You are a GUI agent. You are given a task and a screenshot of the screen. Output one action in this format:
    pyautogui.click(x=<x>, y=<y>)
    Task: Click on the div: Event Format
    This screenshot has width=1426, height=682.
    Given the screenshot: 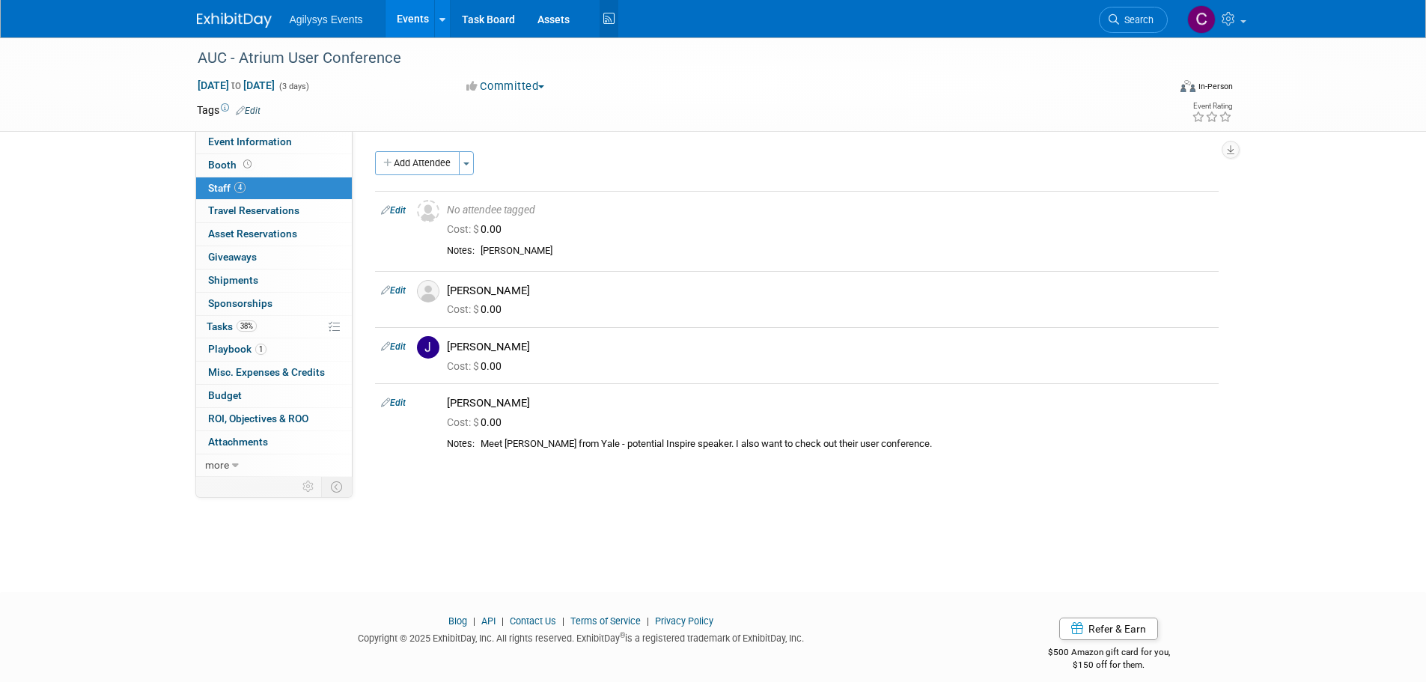 What is the action you would take?
    pyautogui.click(x=1156, y=89)
    